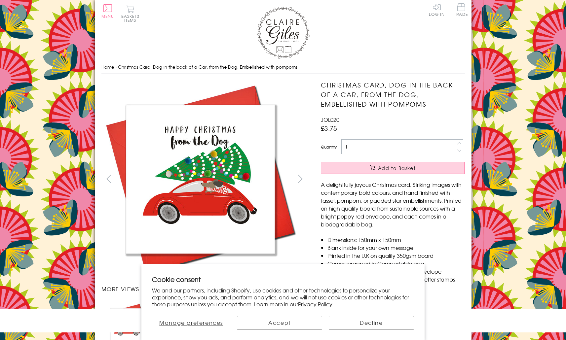 The height and width of the screenshot is (340, 566). What do you see at coordinates (329, 128) in the screenshot?
I see `span: £3.75` at bounding box center [329, 128].